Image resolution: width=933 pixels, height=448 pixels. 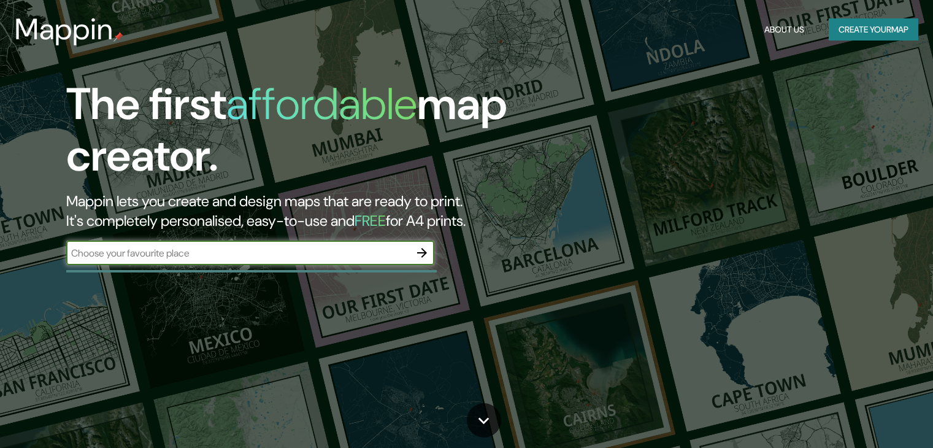 I want to click on h5: FREE, so click(x=370, y=220).